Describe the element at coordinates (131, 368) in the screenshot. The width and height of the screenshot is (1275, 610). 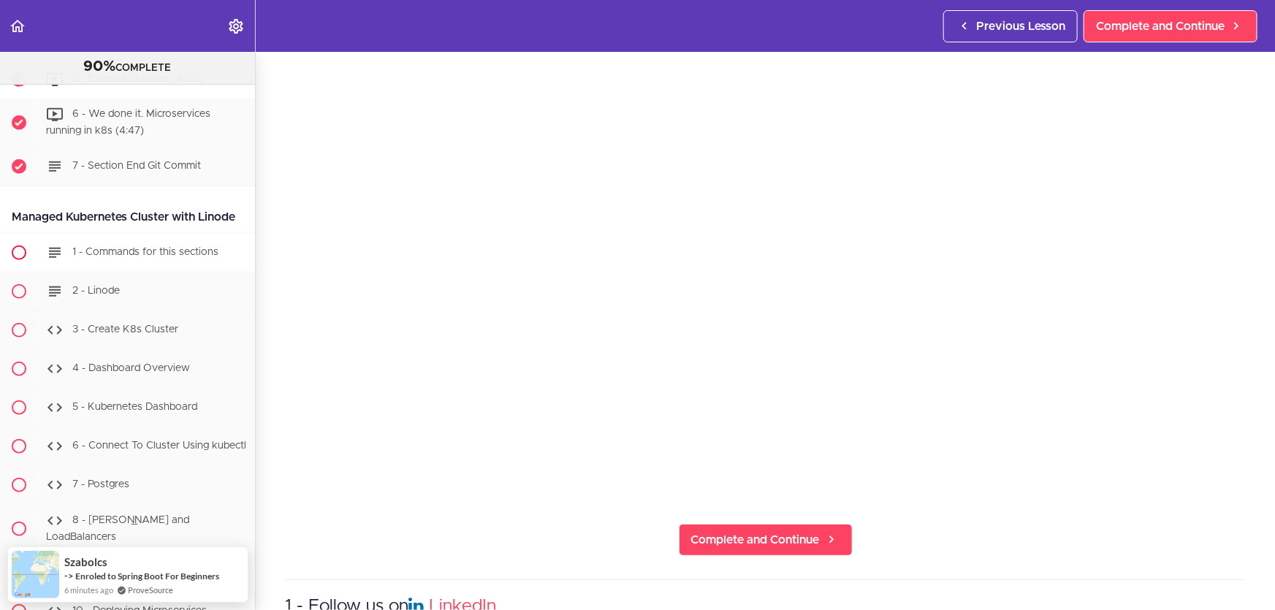
I see `span: 4 - Dashboard Overview` at that location.